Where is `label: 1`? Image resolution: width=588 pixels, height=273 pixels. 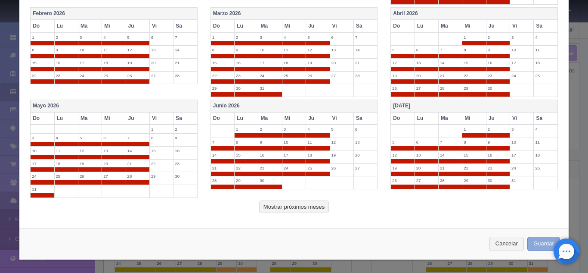 label: 1 is located at coordinates (223, 37).